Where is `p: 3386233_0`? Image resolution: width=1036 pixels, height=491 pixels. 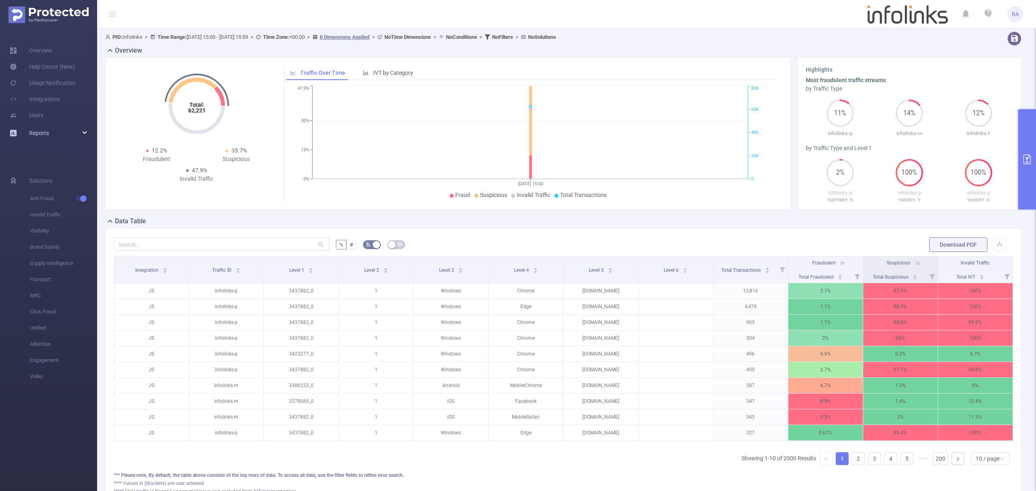
p: 3386233_0 is located at coordinates (301, 386).